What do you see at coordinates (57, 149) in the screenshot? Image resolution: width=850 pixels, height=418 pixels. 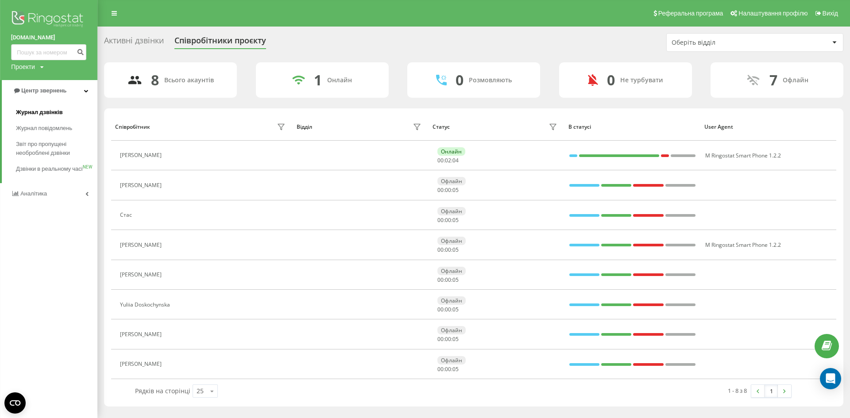 I see `a: Звіт про пропущені необроблені дзвінки` at bounding box center [57, 149].